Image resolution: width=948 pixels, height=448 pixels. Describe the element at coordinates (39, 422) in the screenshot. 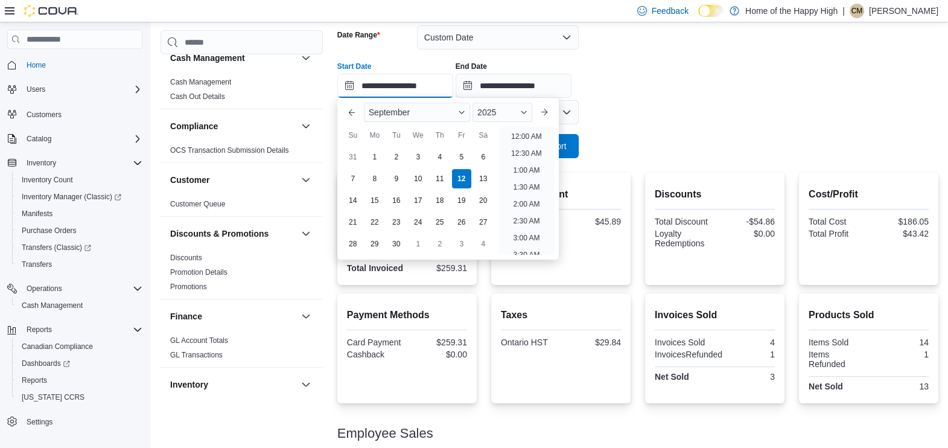

I see `span: Settings` at that location.